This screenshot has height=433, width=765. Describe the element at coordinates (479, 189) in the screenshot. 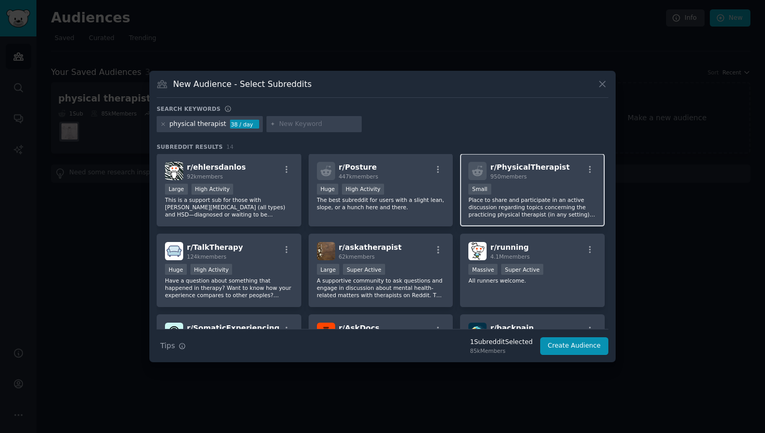

I see `div: Small` at that location.